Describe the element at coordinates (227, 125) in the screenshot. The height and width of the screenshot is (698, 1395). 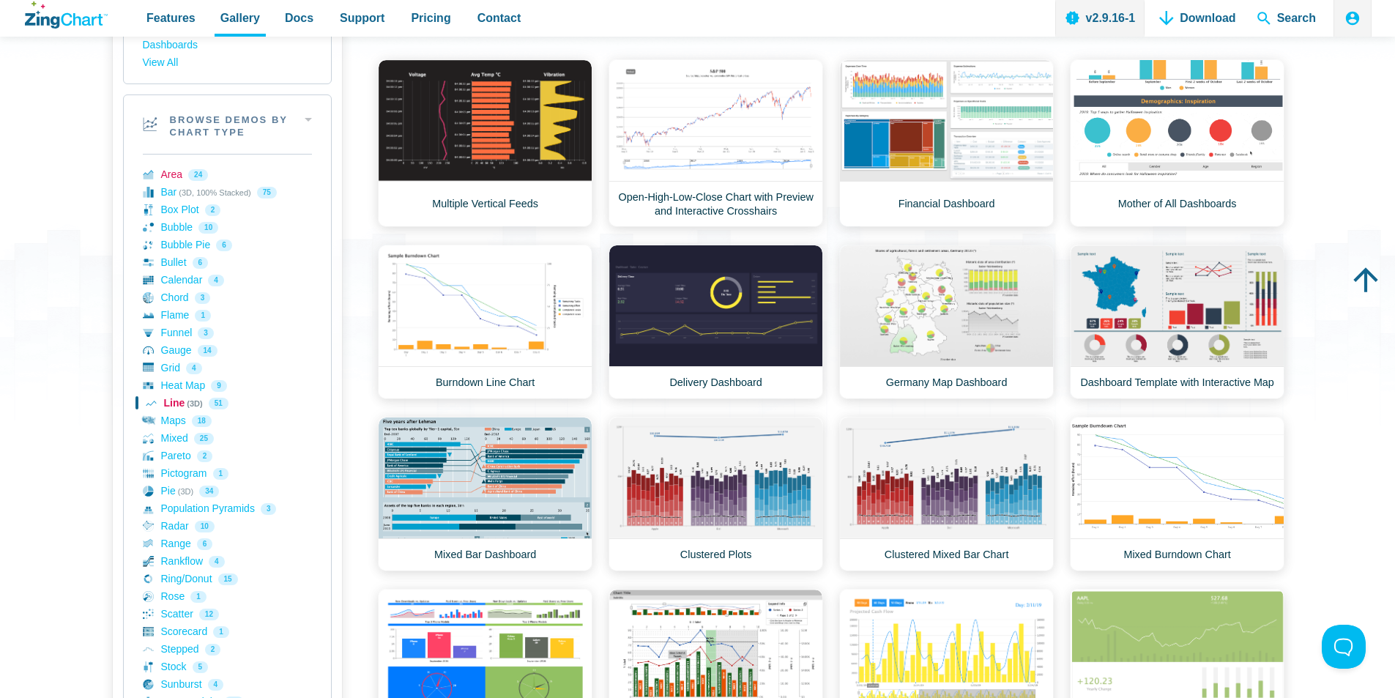
I see `h2: Browse Demos By Chart Type` at that location.